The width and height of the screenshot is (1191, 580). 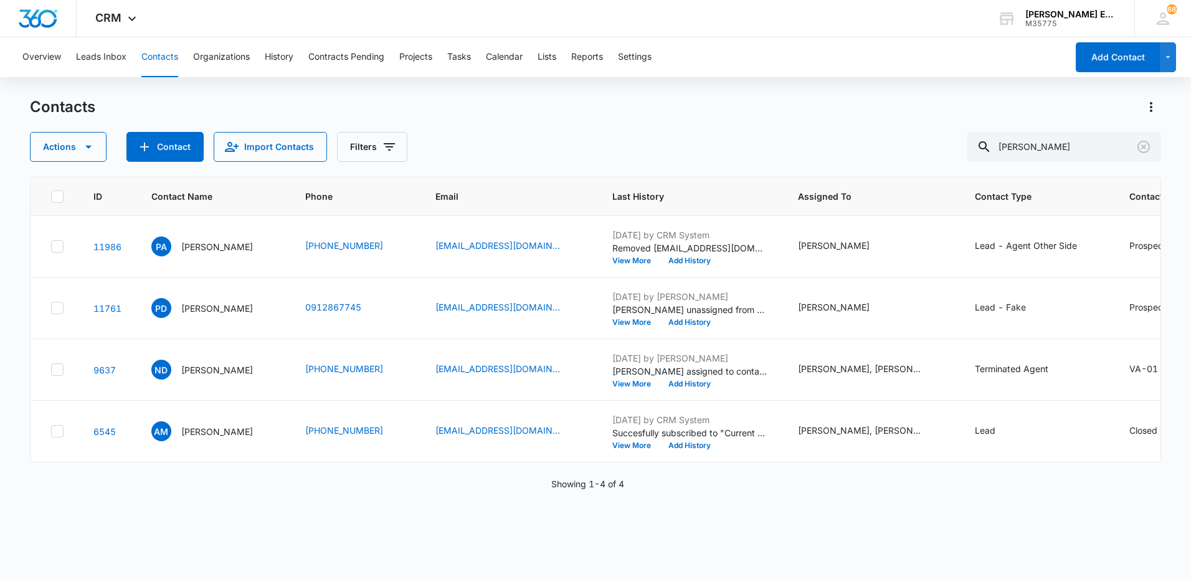 I want to click on button: Contacts, so click(x=159, y=57).